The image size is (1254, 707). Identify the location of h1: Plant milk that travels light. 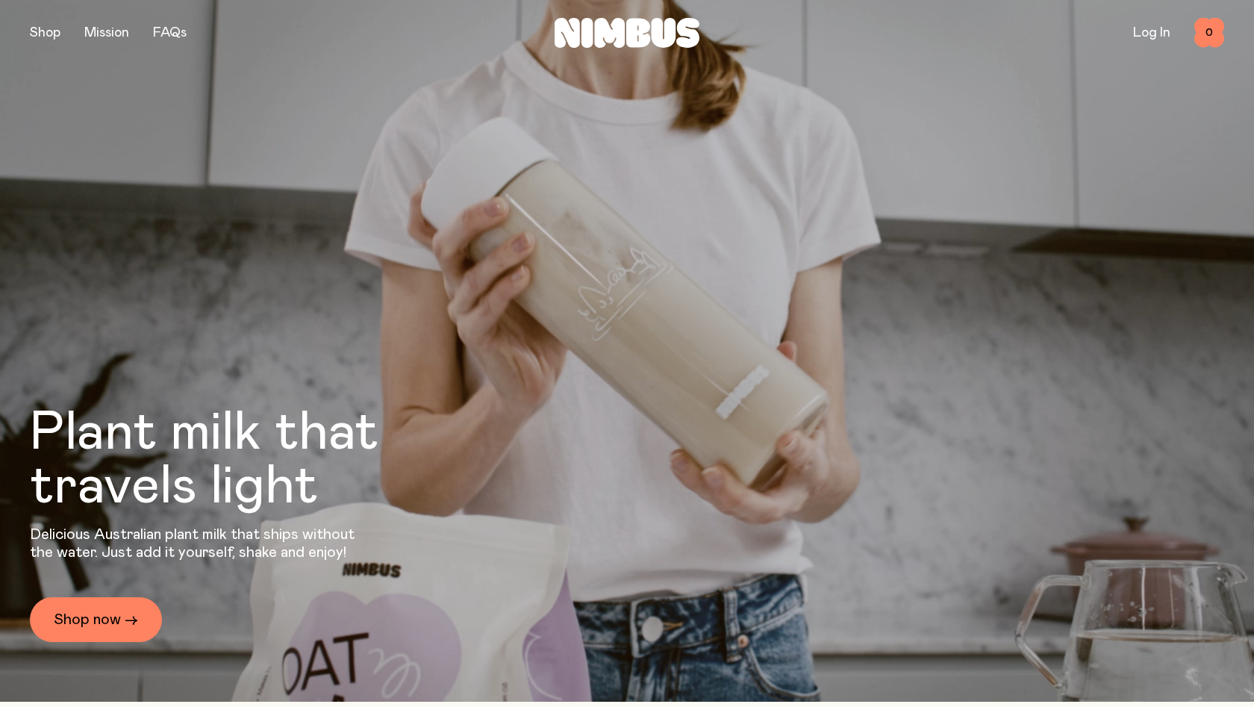
(245, 460).